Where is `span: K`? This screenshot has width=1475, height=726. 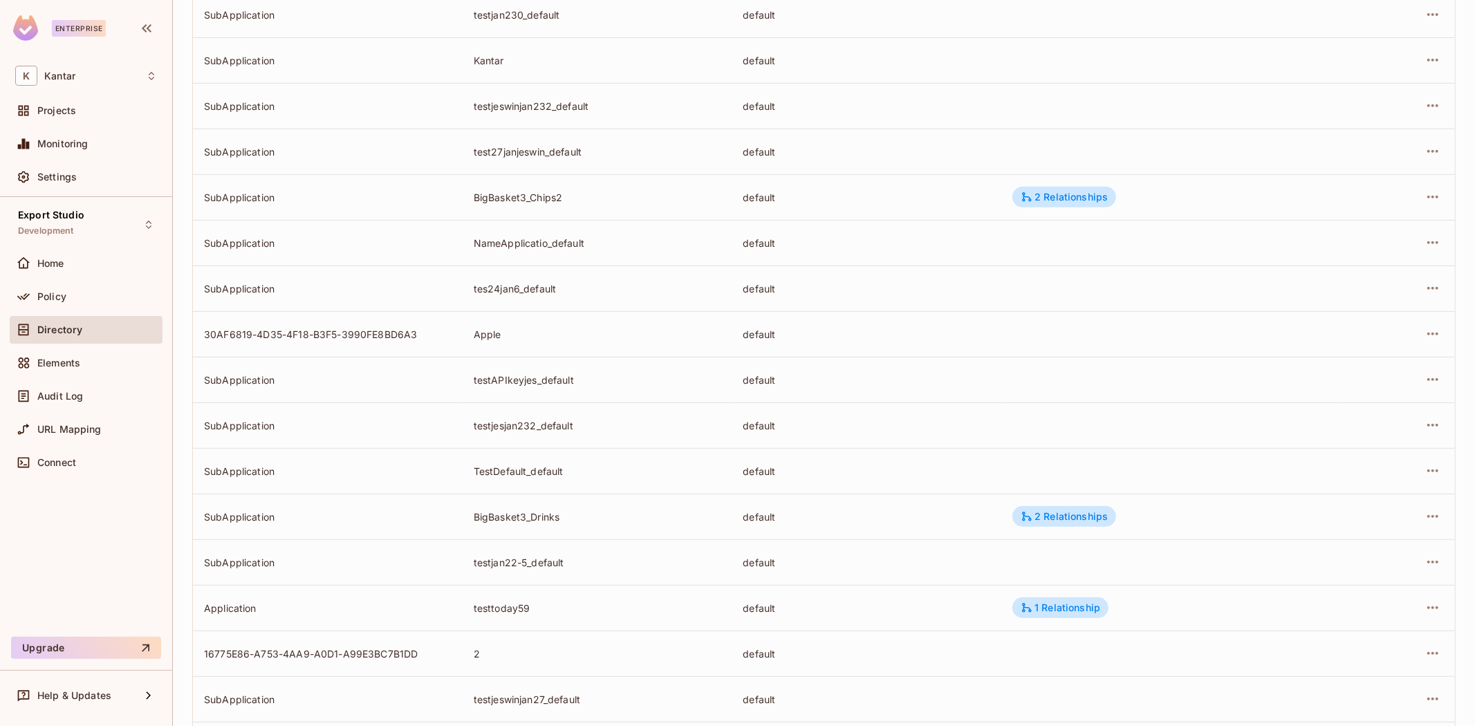
span: K is located at coordinates (26, 75).